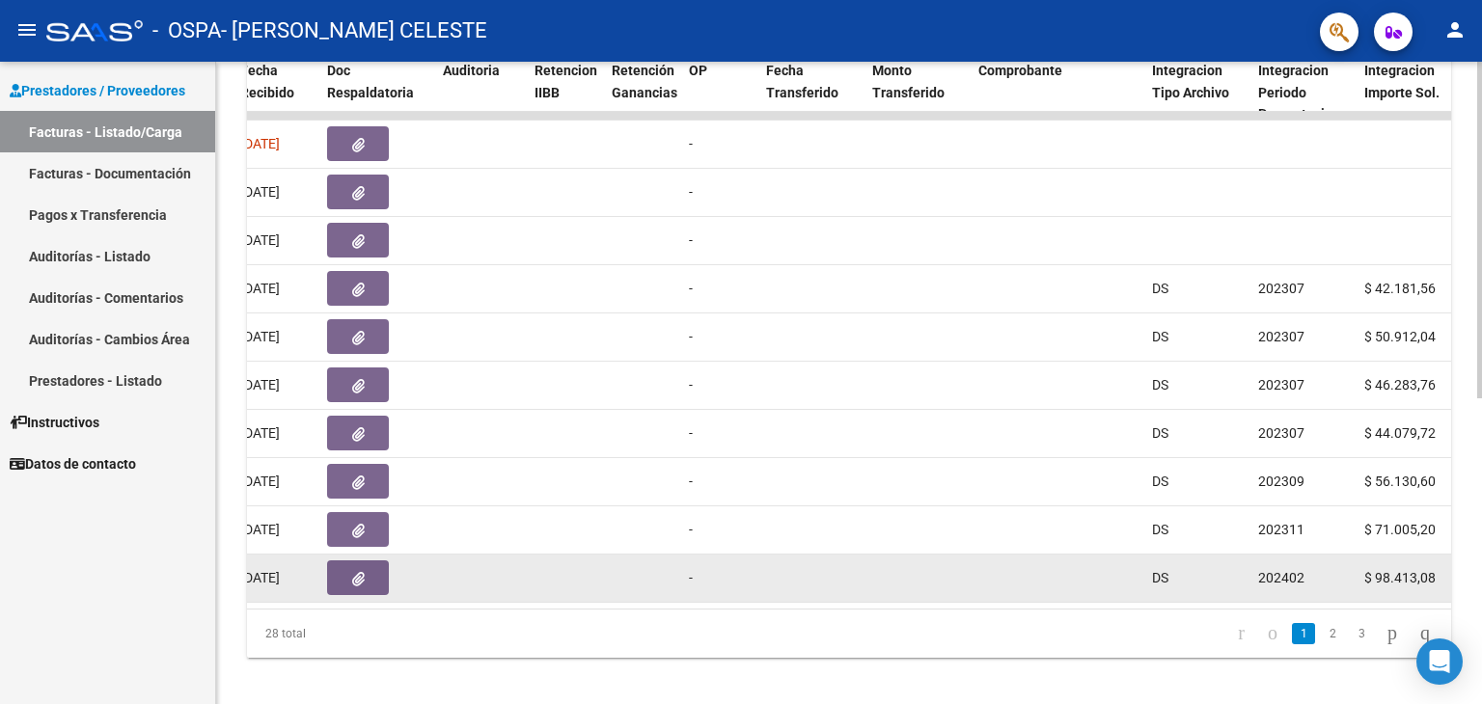 The image size is (1482, 704). What do you see at coordinates (377, 93) in the screenshot?
I see `datatable-header-cell: Doc Respaldatoria` at bounding box center [377, 93].